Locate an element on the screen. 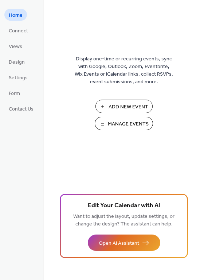  span: Form is located at coordinates (14, 94).